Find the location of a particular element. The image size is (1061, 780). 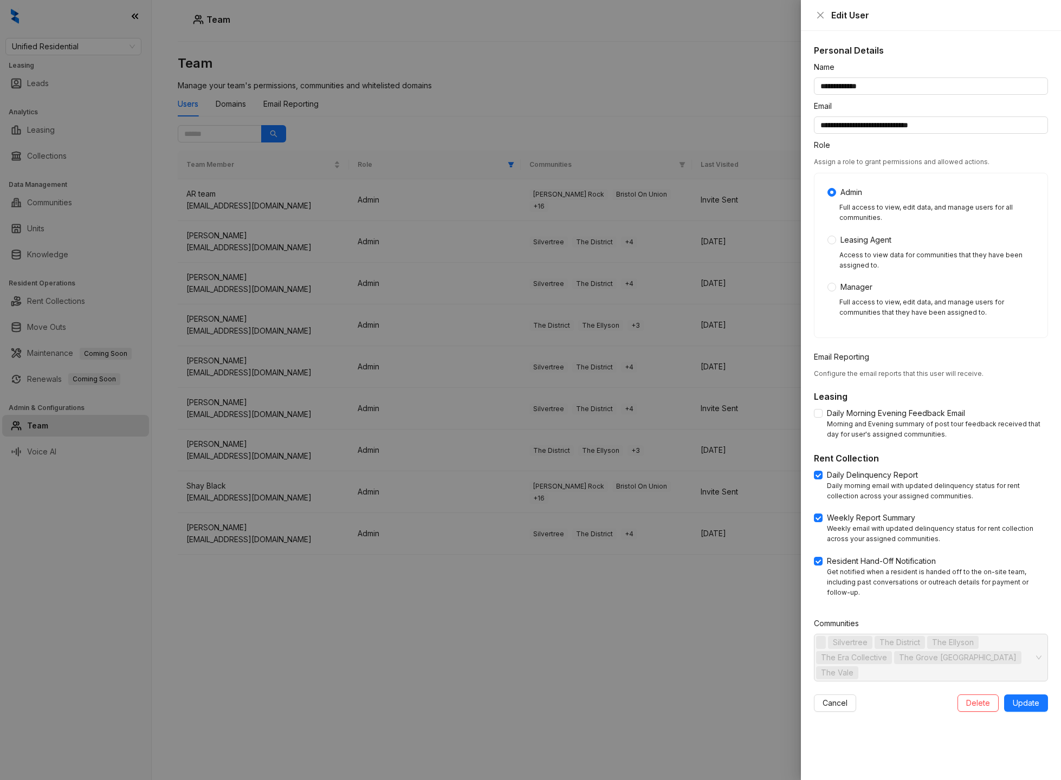

input: Name is located at coordinates (931, 86).